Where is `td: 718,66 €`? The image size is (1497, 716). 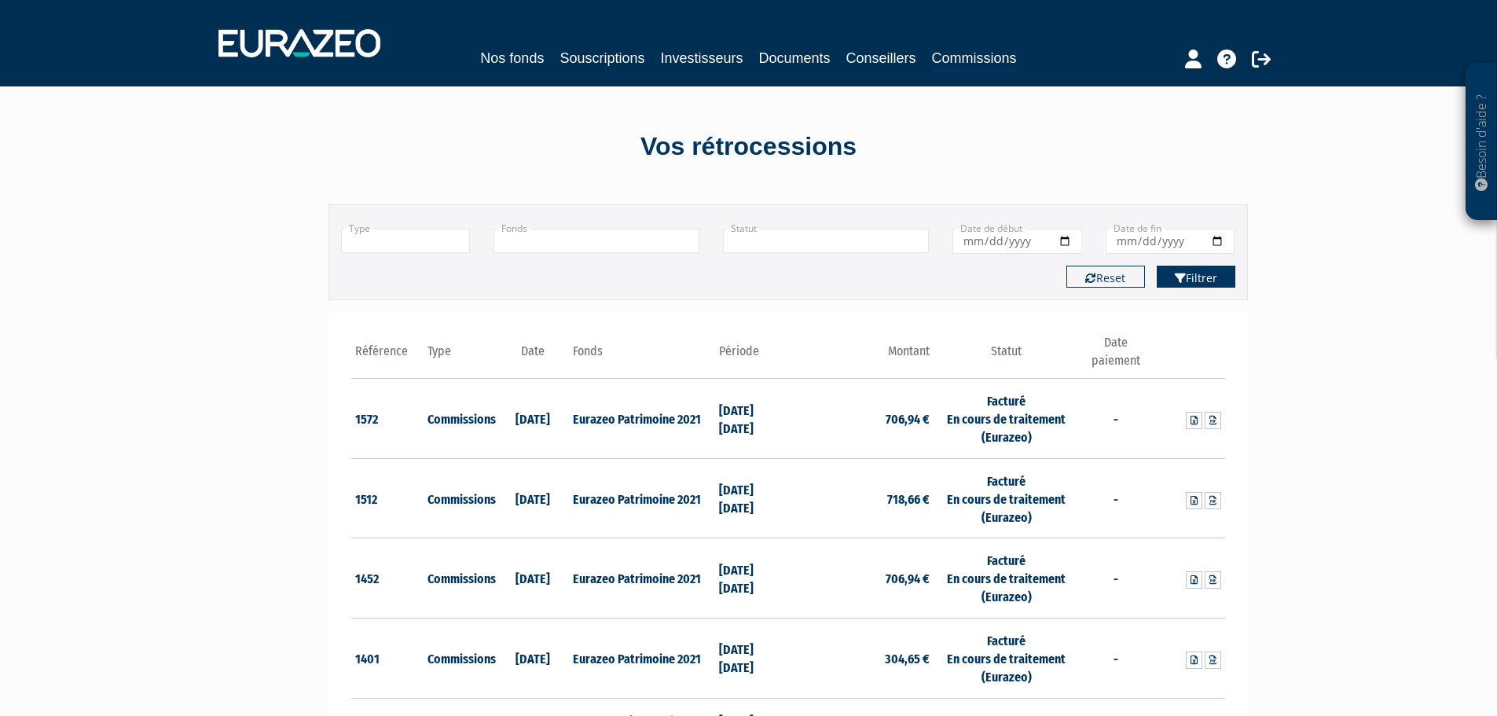 td: 718,66 € is located at coordinates (860, 498).